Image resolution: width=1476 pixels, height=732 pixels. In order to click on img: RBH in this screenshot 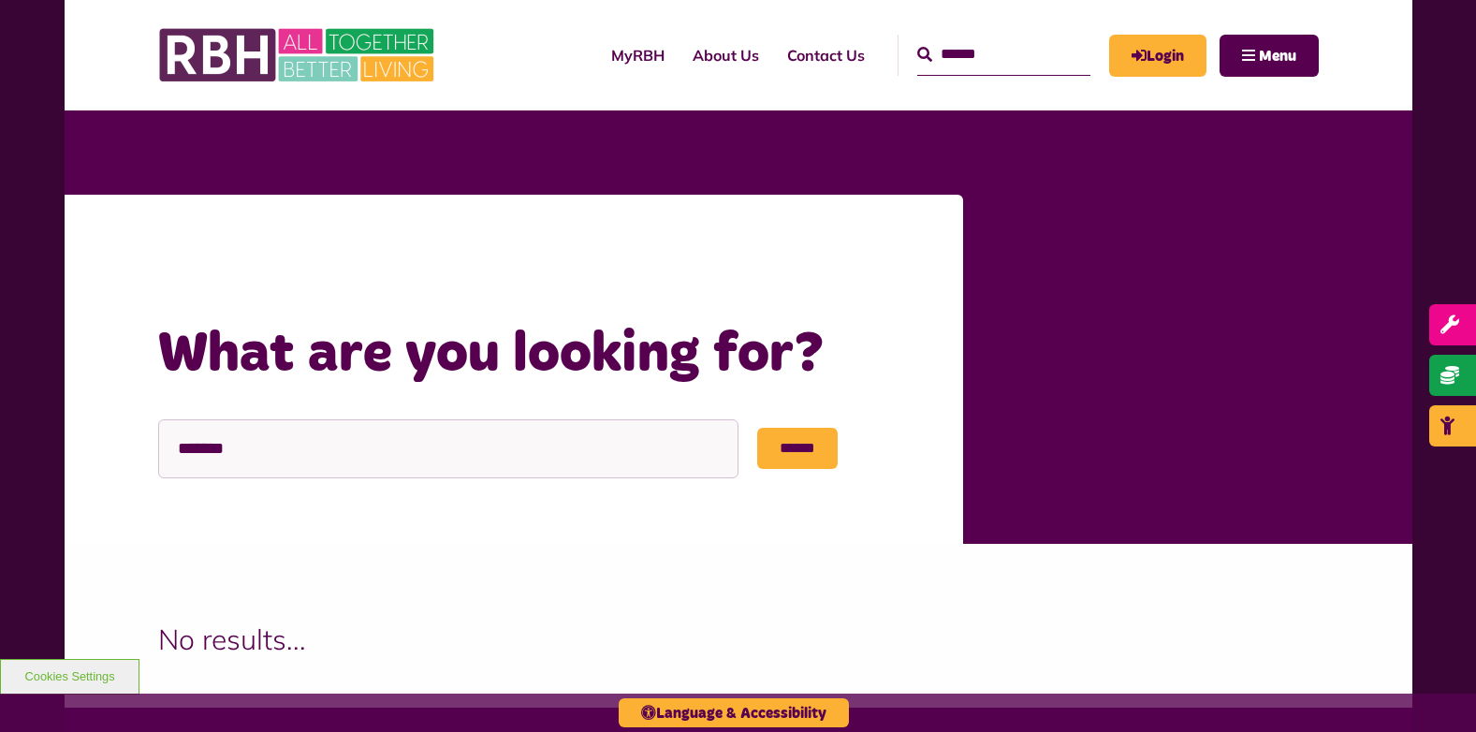, I will do `click(299, 55)`.